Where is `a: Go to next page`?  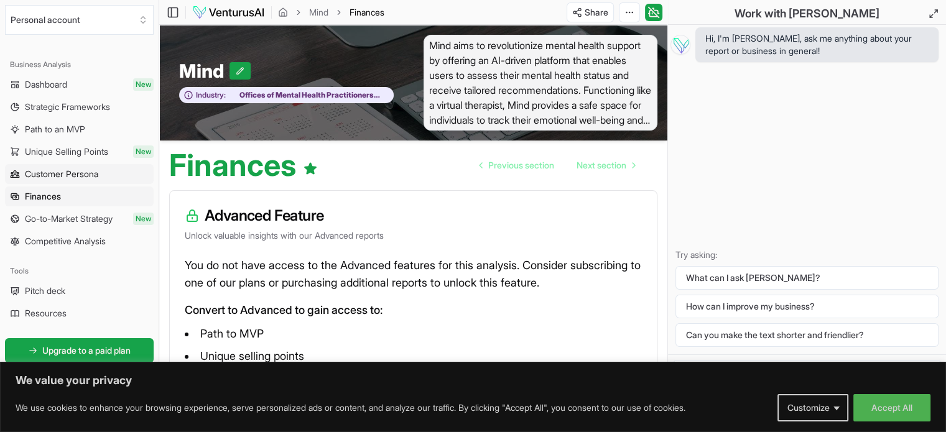 a: Go to next page is located at coordinates (606, 165).